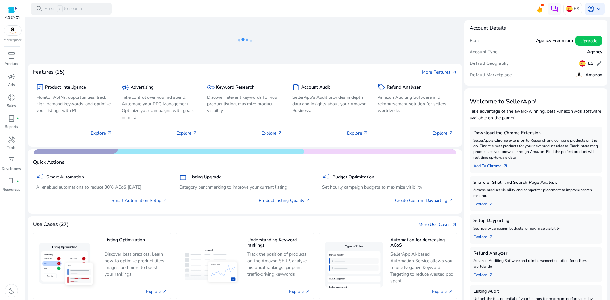 This screenshot has width=610, height=300. Describe the element at coordinates (11, 291) in the screenshot. I see `span: dark_mode` at that location.